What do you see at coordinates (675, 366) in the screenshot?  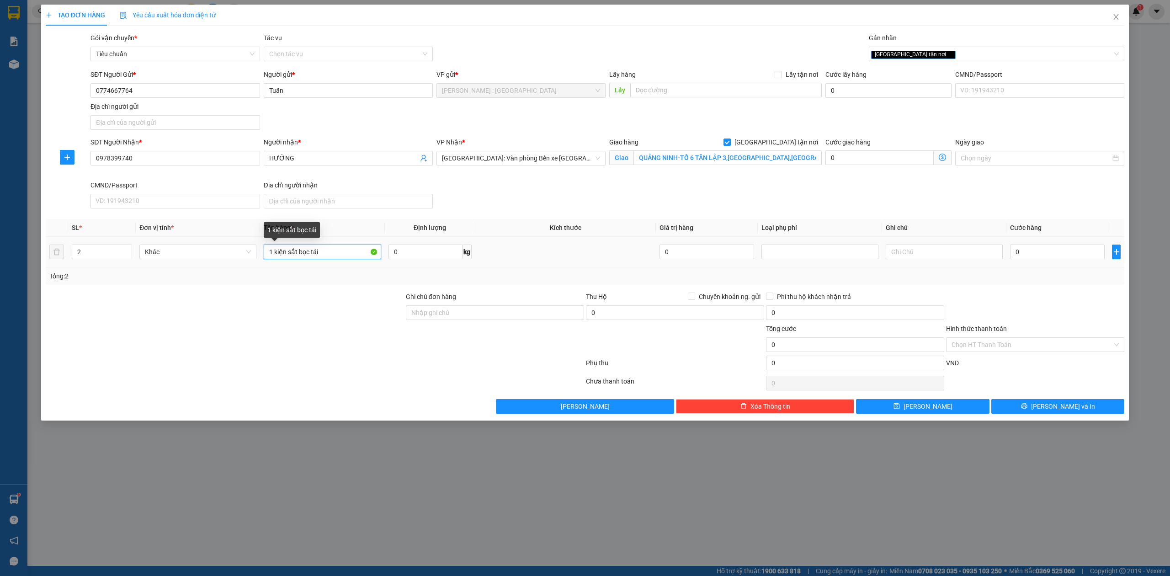 I see `div: Phụ thu` at bounding box center [675, 366].